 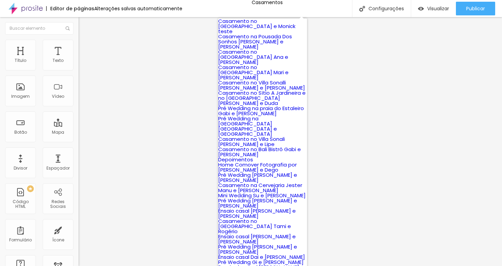 What do you see at coordinates (70, 9) in the screenshot?
I see `div: Editor de páginas` at bounding box center [70, 9].